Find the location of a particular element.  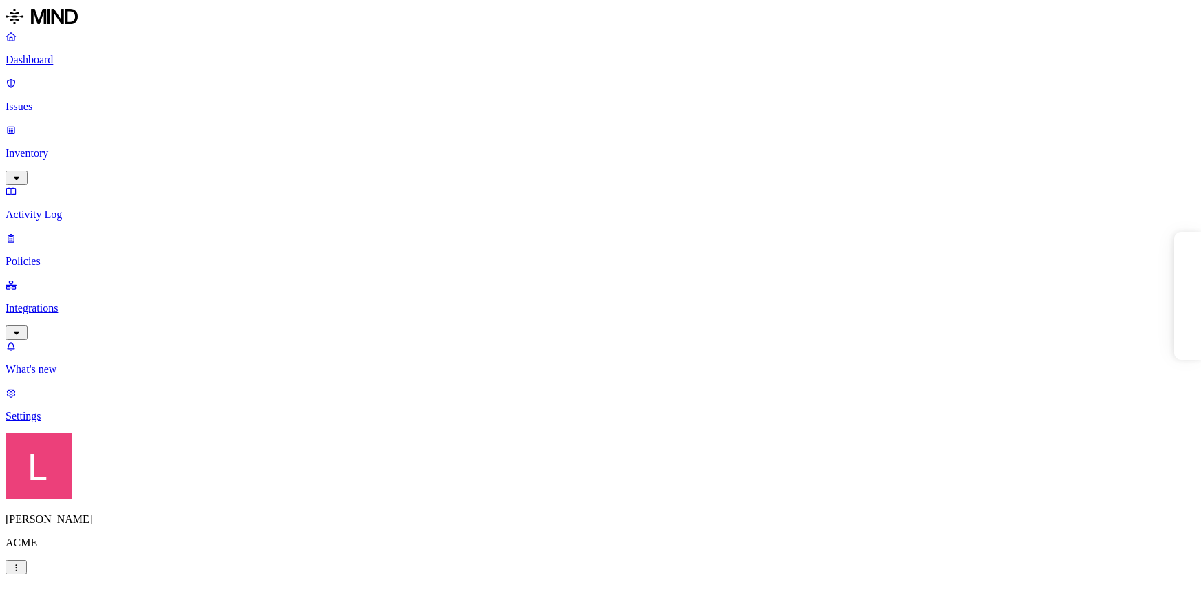

p: Settings is located at coordinates (600, 416).